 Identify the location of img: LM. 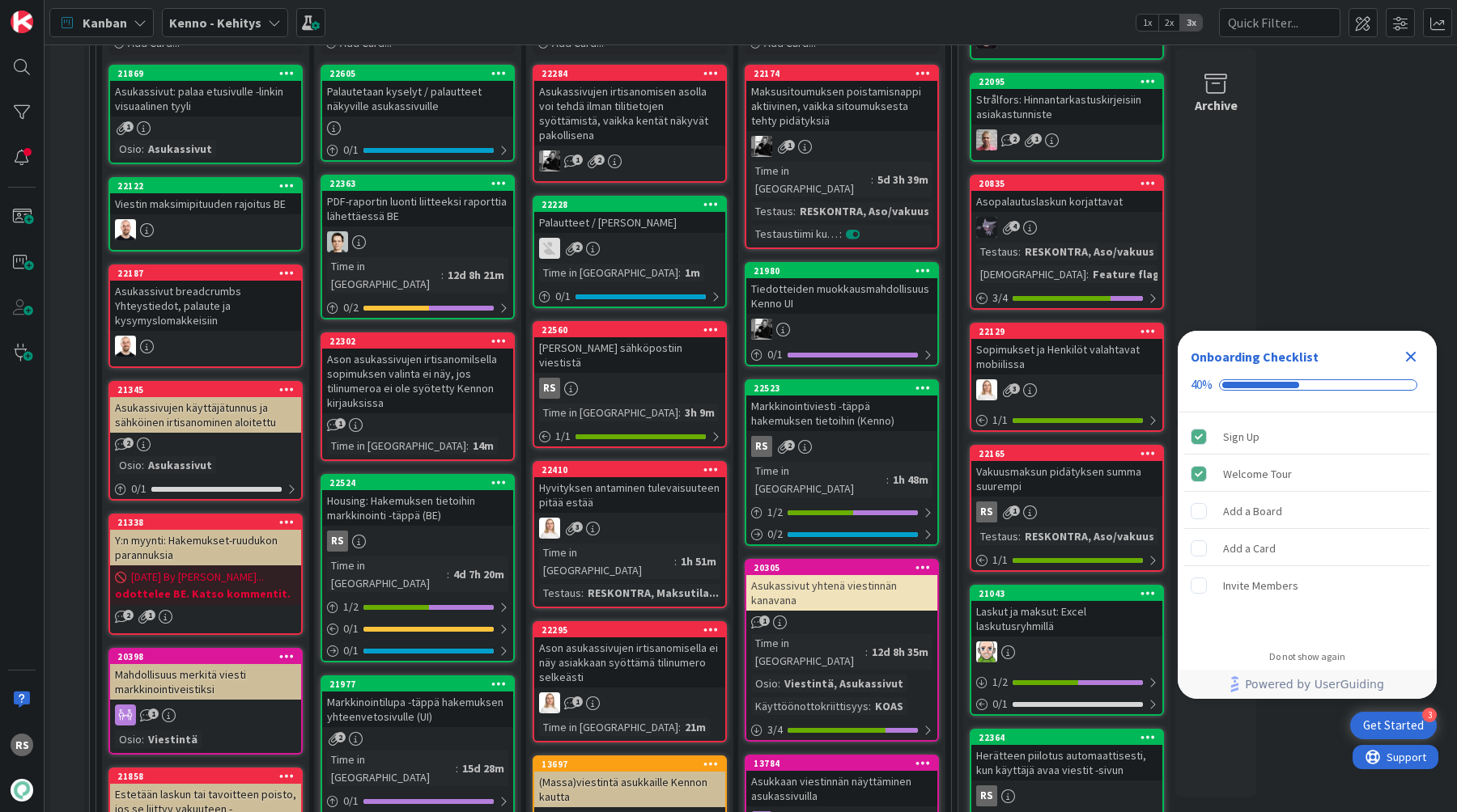
(987, 228).